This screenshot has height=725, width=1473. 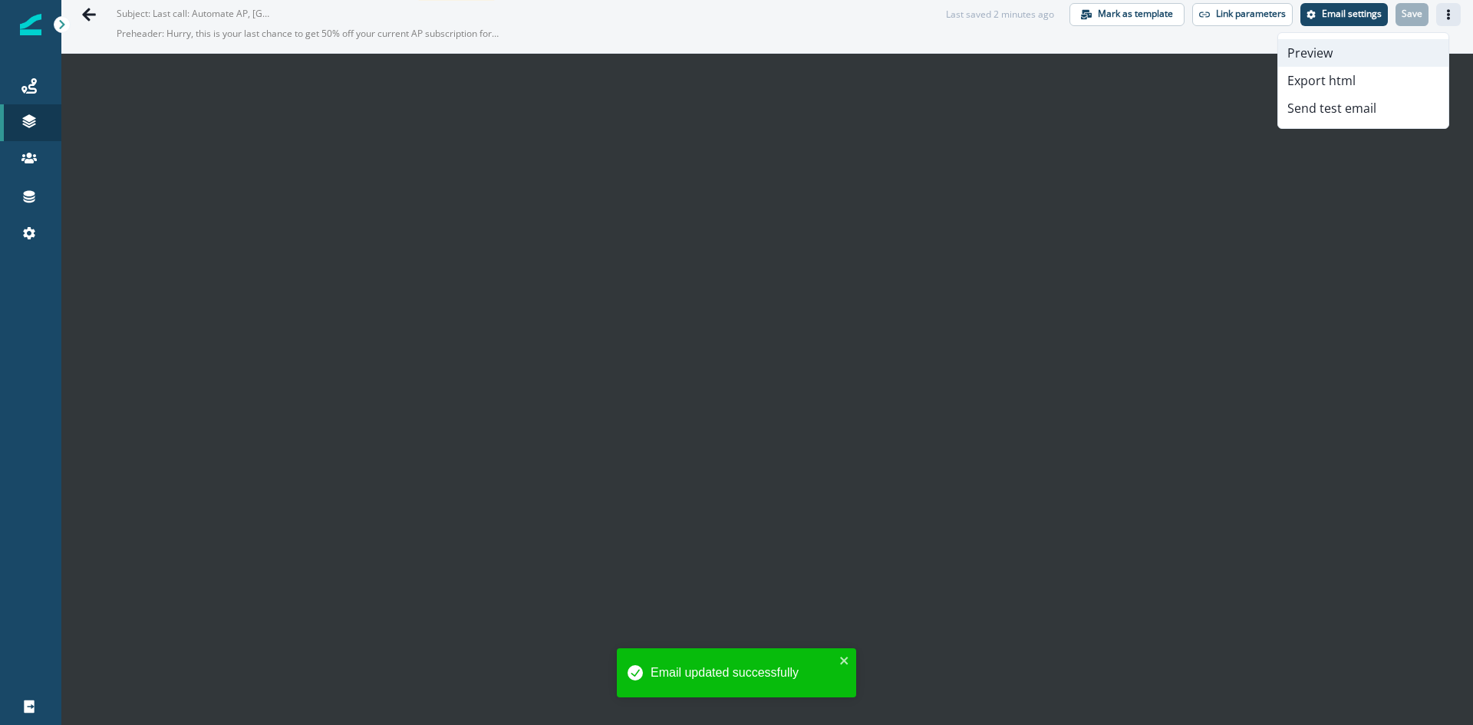 I want to click on p: Link parameters, so click(x=1251, y=14).